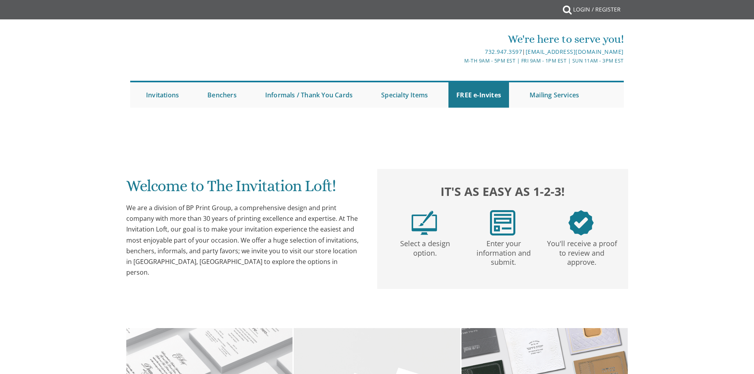 This screenshot has height=374, width=754. Describe the element at coordinates (424, 223) in the screenshot. I see `img: step1.png` at that location.